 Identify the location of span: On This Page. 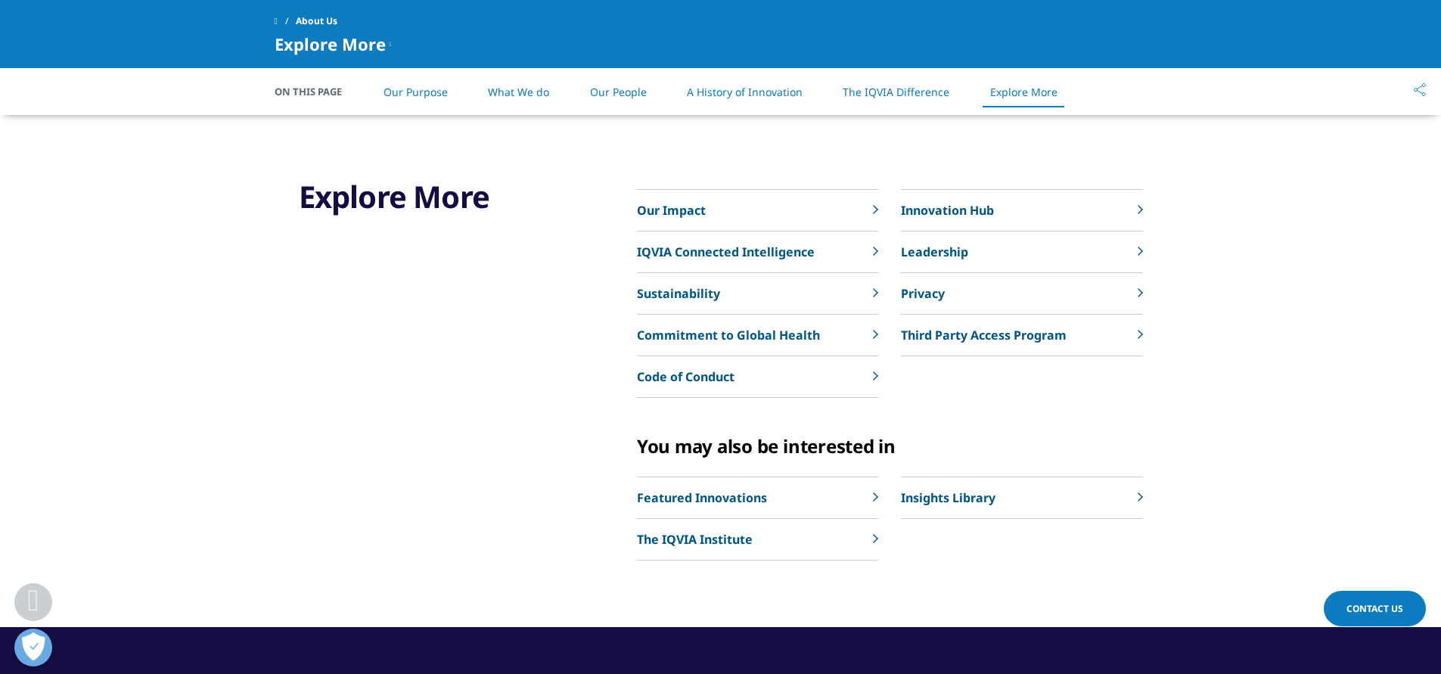
(316, 91).